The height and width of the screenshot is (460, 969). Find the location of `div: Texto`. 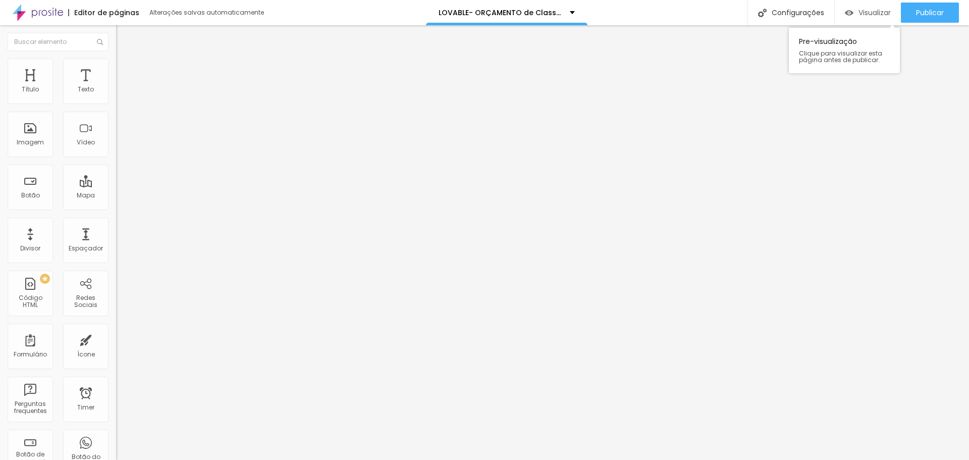

div: Texto is located at coordinates (86, 89).